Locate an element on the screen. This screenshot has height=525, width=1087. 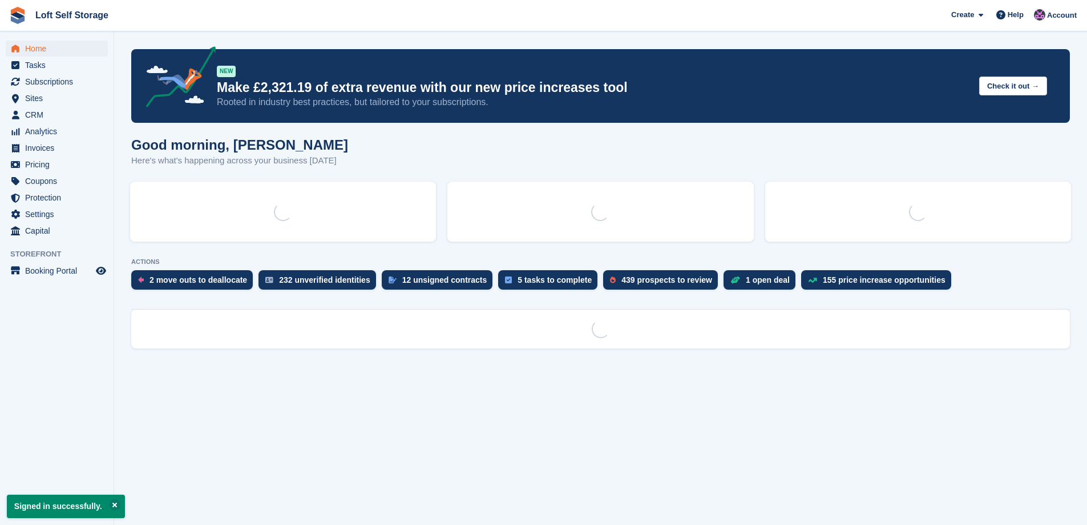
a: Loft Self Storage is located at coordinates (72, 15).